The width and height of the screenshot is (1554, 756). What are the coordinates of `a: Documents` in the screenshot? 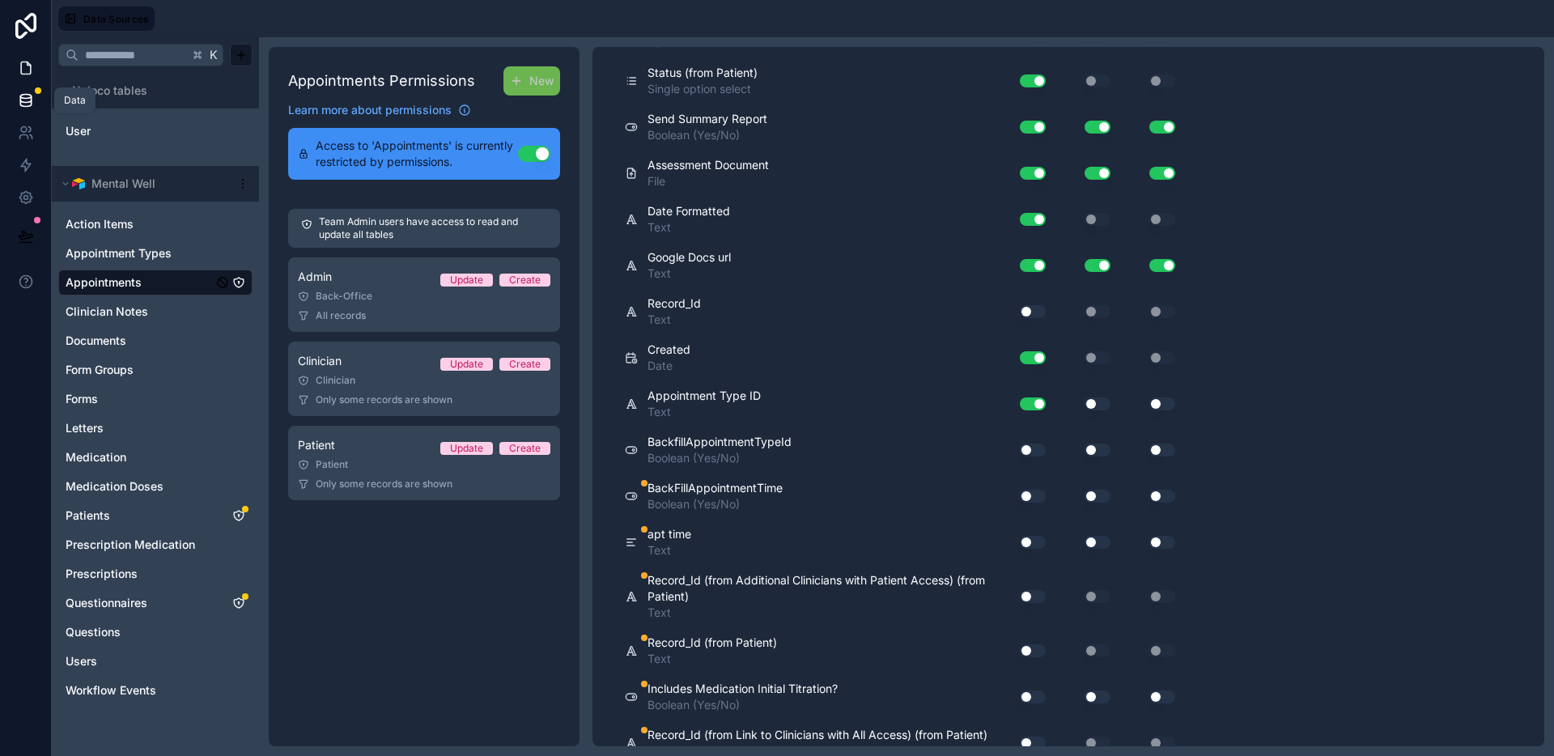 It's located at (139, 341).